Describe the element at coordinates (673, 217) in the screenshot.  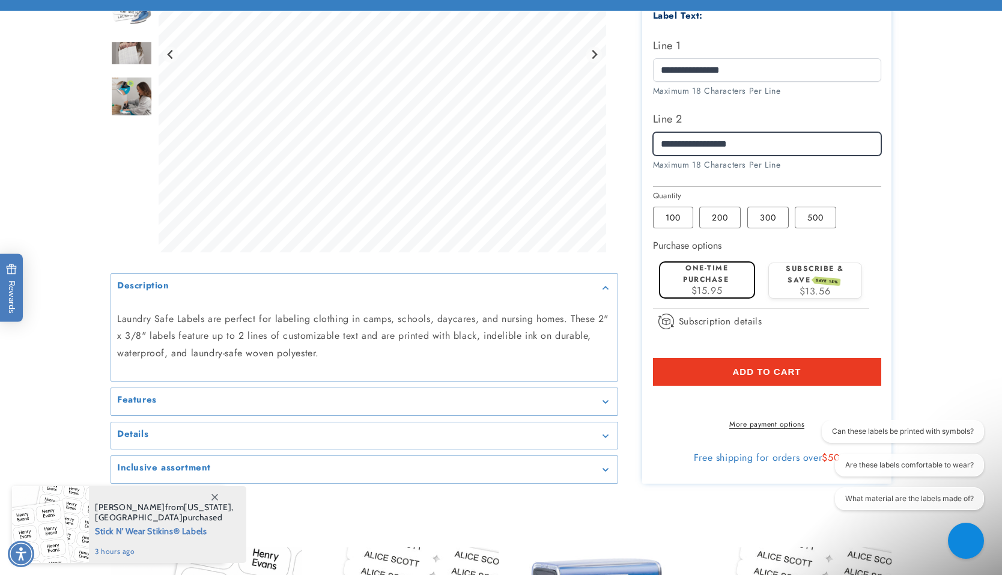
I see `label: 100` at that location.